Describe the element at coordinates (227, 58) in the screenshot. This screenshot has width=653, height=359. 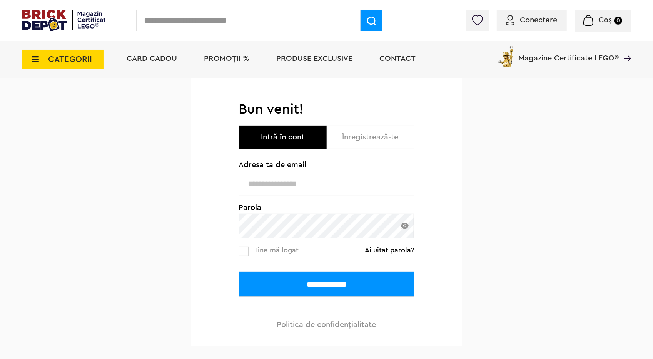
I see `a: PROMOȚII %` at that location.